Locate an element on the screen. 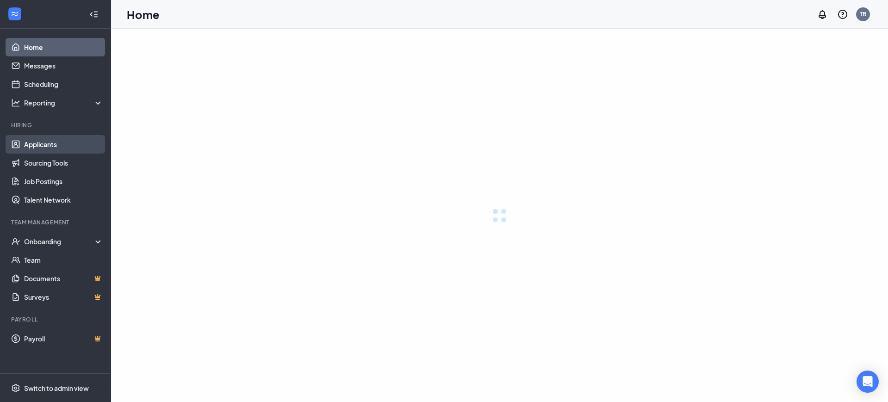  h1: Home is located at coordinates (143, 14).